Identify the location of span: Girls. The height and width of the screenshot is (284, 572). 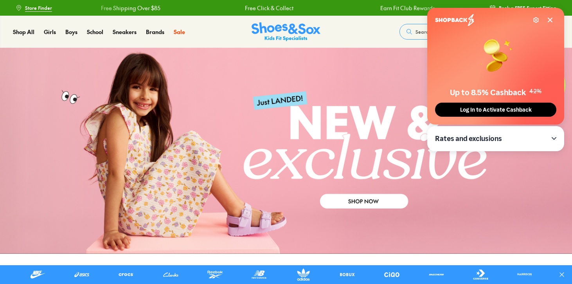
(50, 32).